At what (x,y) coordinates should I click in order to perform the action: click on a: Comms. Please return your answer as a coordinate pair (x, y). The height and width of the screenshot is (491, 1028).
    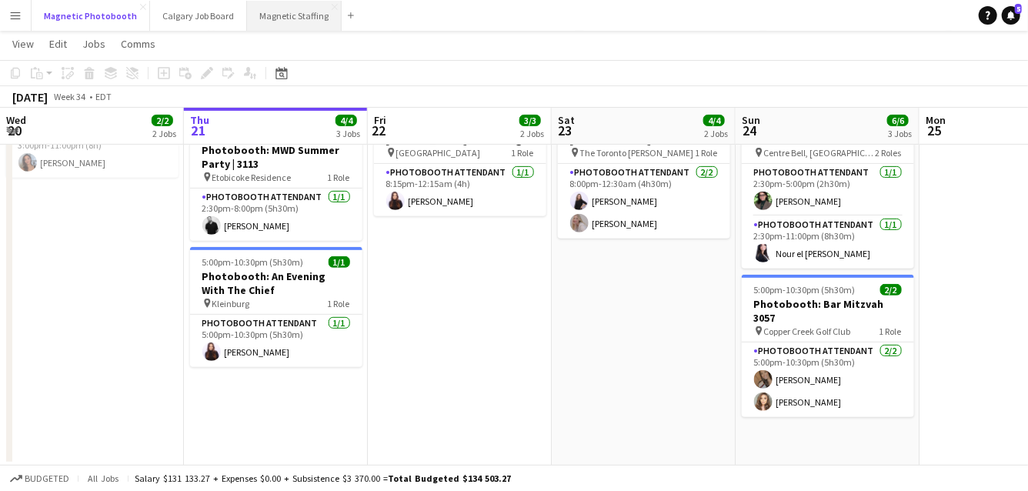
    Looking at the image, I should click on (138, 44).